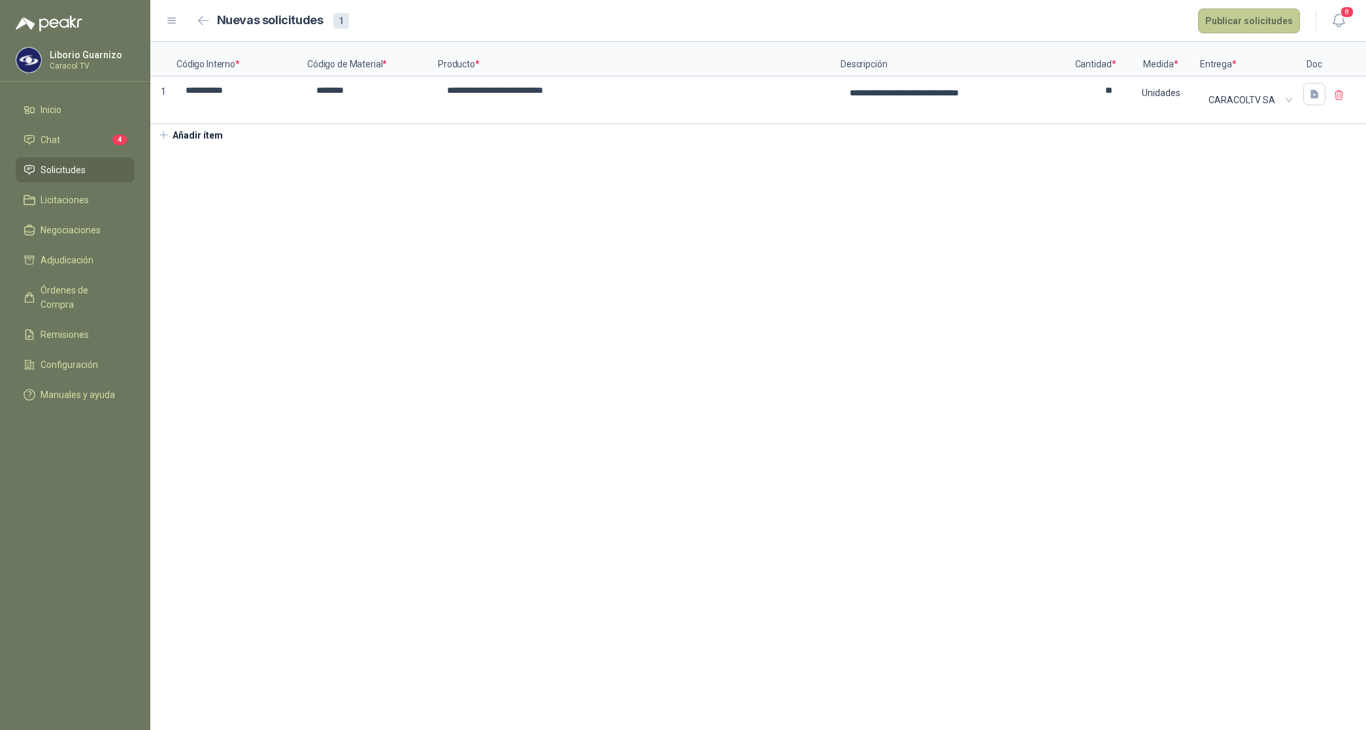 The width and height of the screenshot is (1366, 730). What do you see at coordinates (1249, 21) in the screenshot?
I see `button: Publicar solicitudes` at bounding box center [1249, 21].